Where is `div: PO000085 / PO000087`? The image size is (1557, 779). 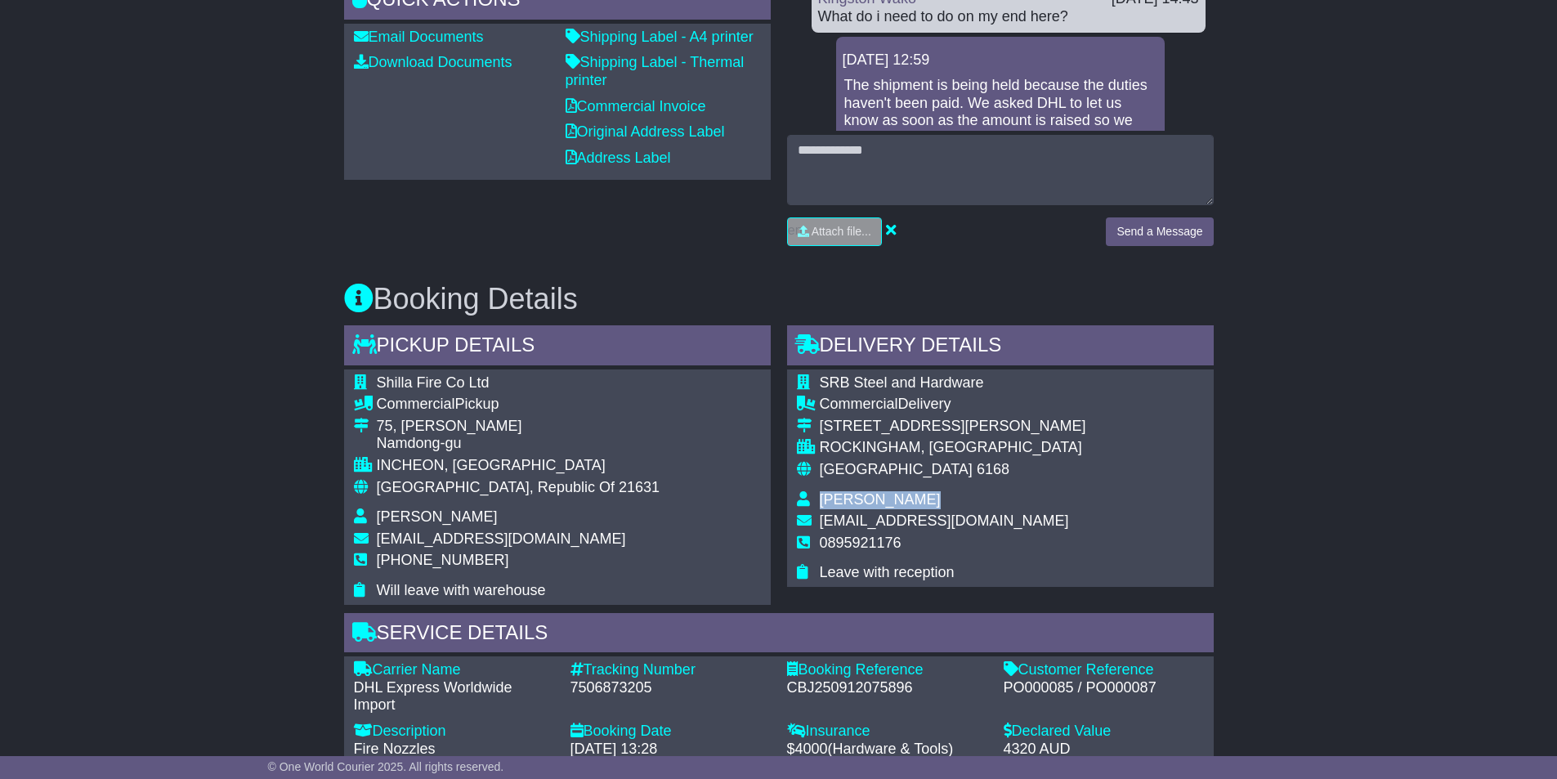
div: PO000085 / PO000087 is located at coordinates (1103, 688).